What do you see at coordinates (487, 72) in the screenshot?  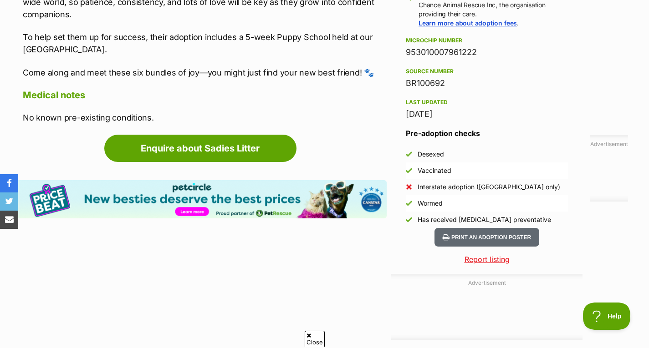 I see `div: Source number` at bounding box center [487, 72].